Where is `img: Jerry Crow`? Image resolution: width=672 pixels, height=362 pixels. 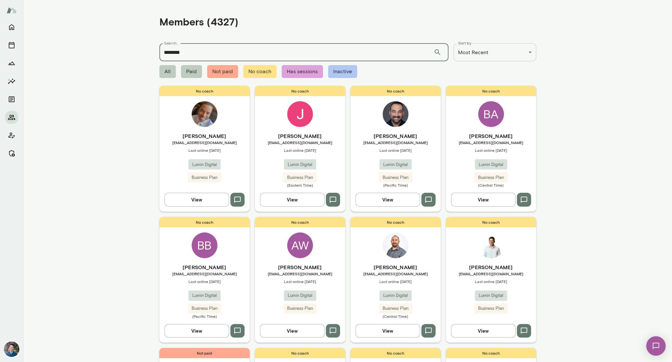
img: Jerry Crow is located at coordinates (396, 246).